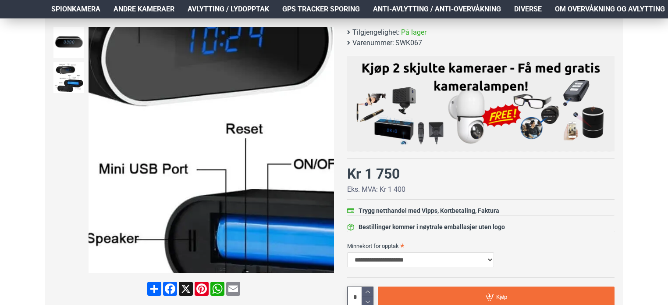 This screenshot has height=305, width=668. Describe the element at coordinates (186, 289) in the screenshot. I see `a: X` at that location.